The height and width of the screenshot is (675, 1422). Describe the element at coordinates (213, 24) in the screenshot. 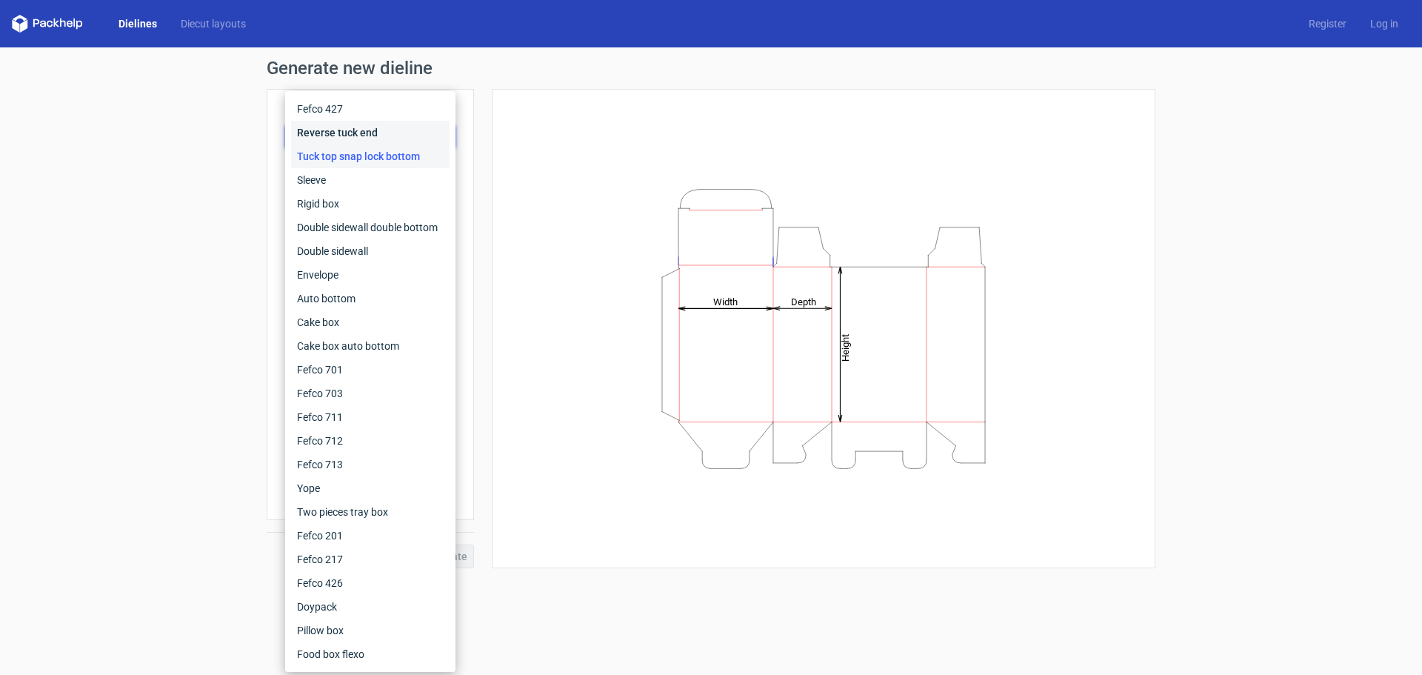

I see `a: Diecut layouts` at that location.